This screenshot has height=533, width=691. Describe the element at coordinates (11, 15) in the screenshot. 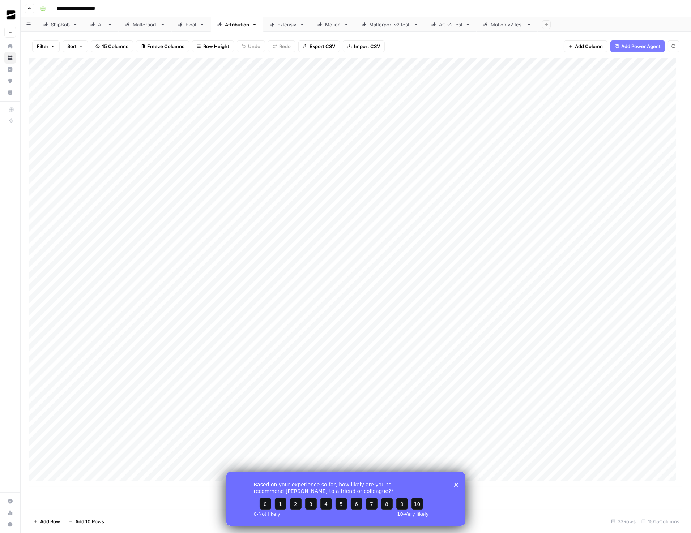

I see `img: OGM Logo` at that location.